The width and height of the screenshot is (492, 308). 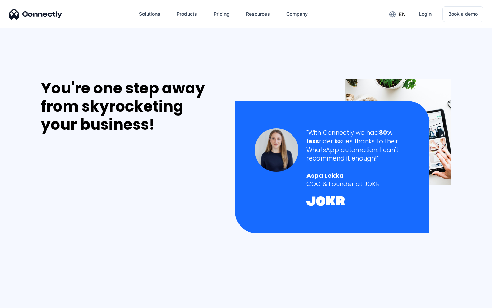 What do you see at coordinates (222, 14) in the screenshot?
I see `div: Pricing` at bounding box center [222, 14].